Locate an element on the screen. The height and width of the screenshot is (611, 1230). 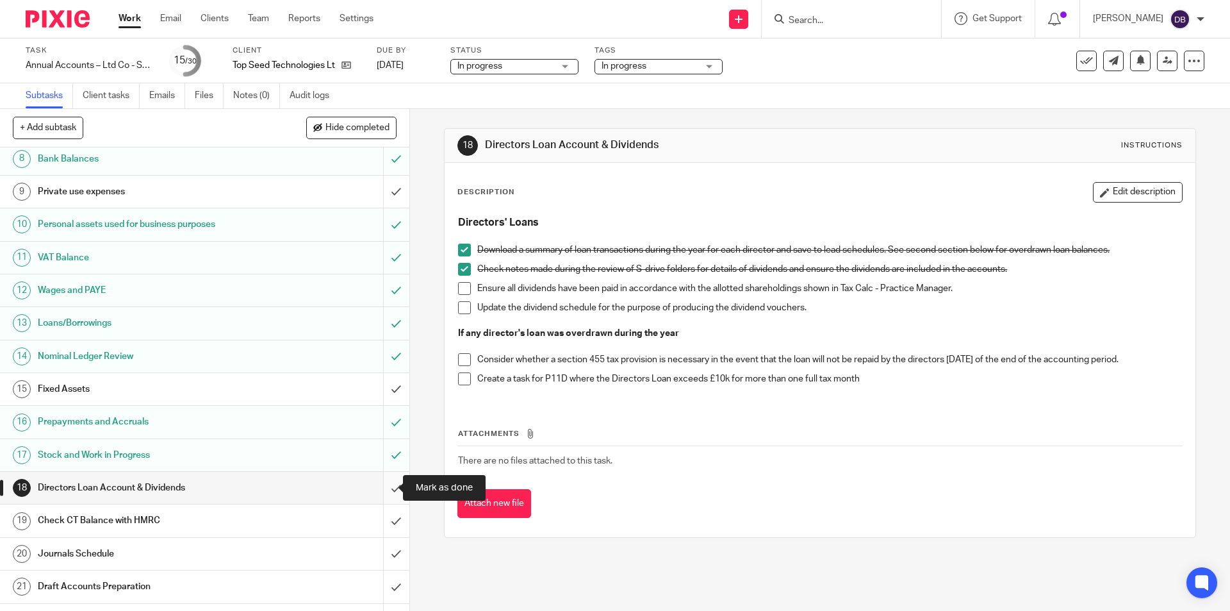
div: 13 is located at coordinates (22, 323).